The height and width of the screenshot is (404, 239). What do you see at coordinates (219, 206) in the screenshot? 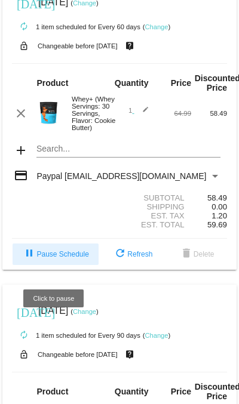
I see `span: 0.00` at bounding box center [219, 206].